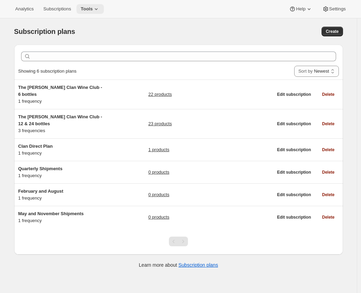 This screenshot has height=293, width=361. I want to click on span: Subscription plans, so click(45, 31).